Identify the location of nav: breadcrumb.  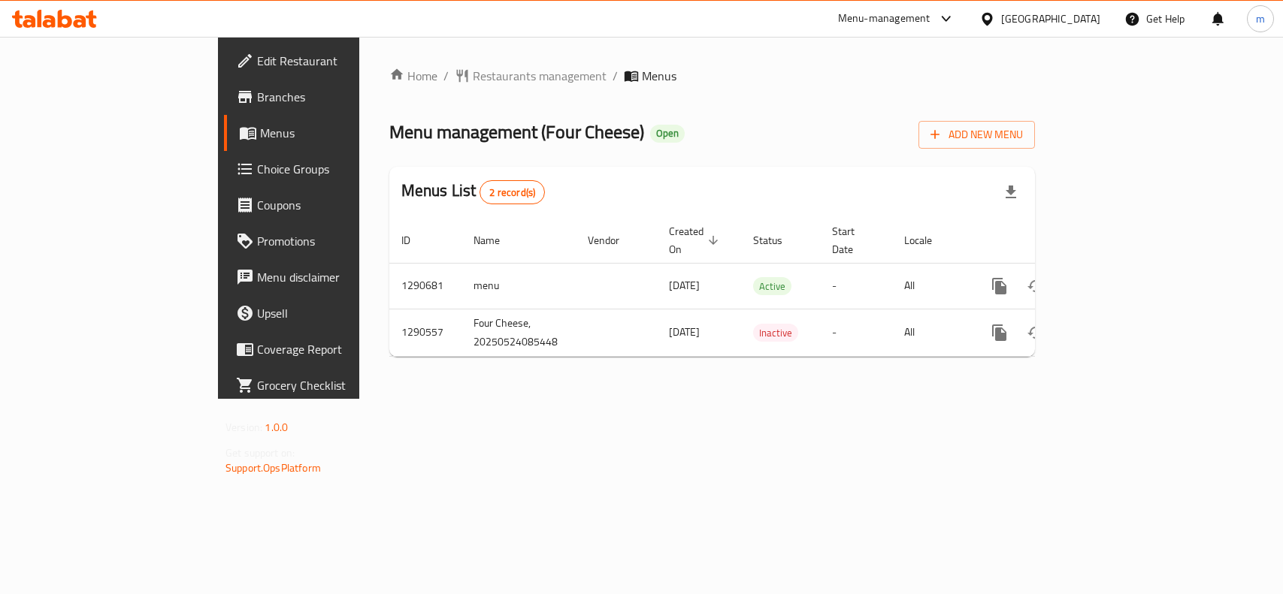
(712, 76).